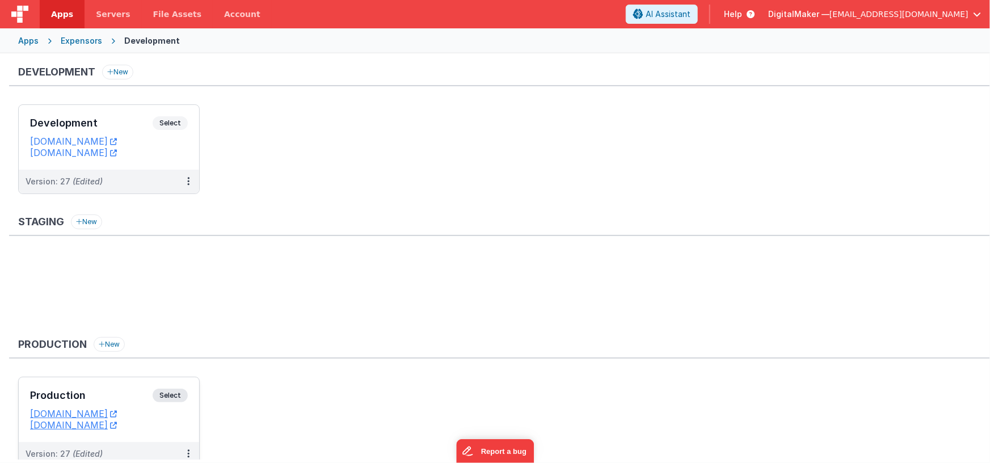  Describe the element at coordinates (28, 41) in the screenshot. I see `div: Apps` at that location.